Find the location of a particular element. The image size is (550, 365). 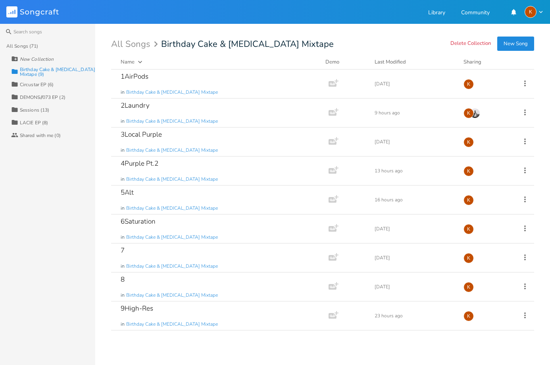

div: Sessions (13) is located at coordinates (35, 110).